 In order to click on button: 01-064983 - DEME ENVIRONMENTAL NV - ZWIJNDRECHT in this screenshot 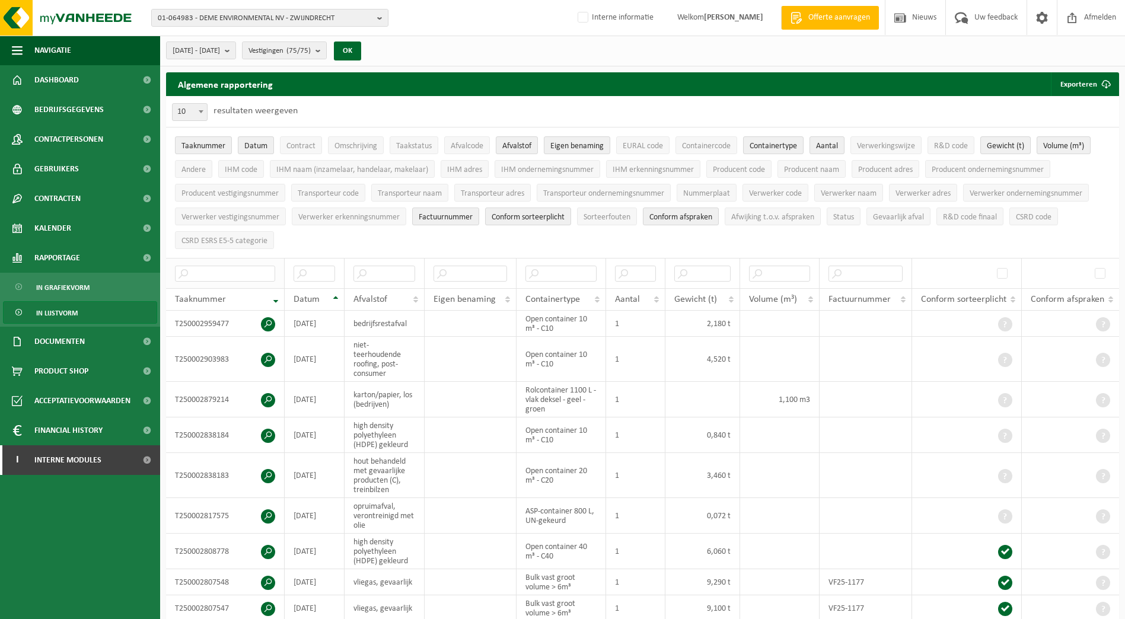, I will do `click(270, 18)`.